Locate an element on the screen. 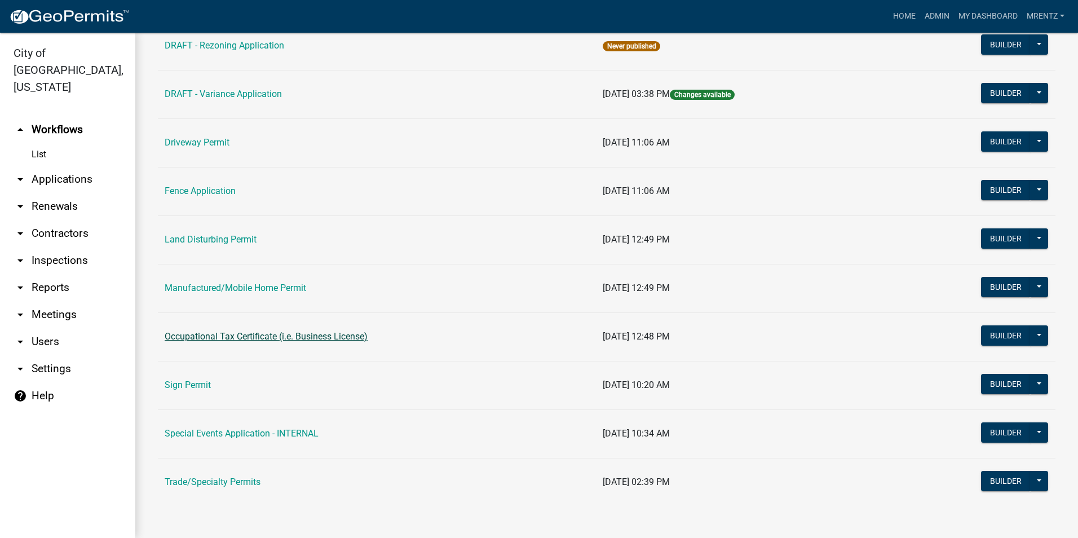  a: Special Events Application - INTERNAL is located at coordinates (241, 433).